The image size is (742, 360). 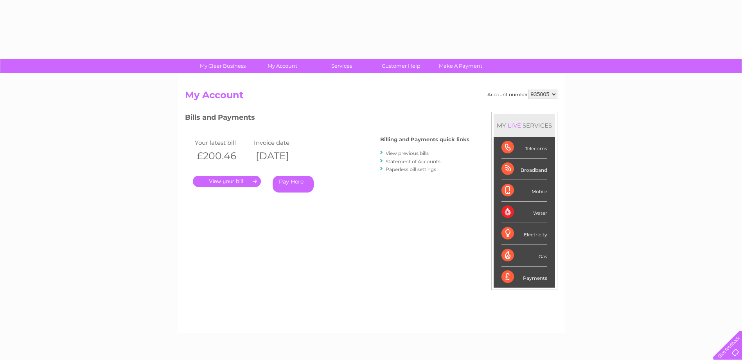 What do you see at coordinates (524, 147) in the screenshot?
I see `div: Telecoms` at bounding box center [524, 147].